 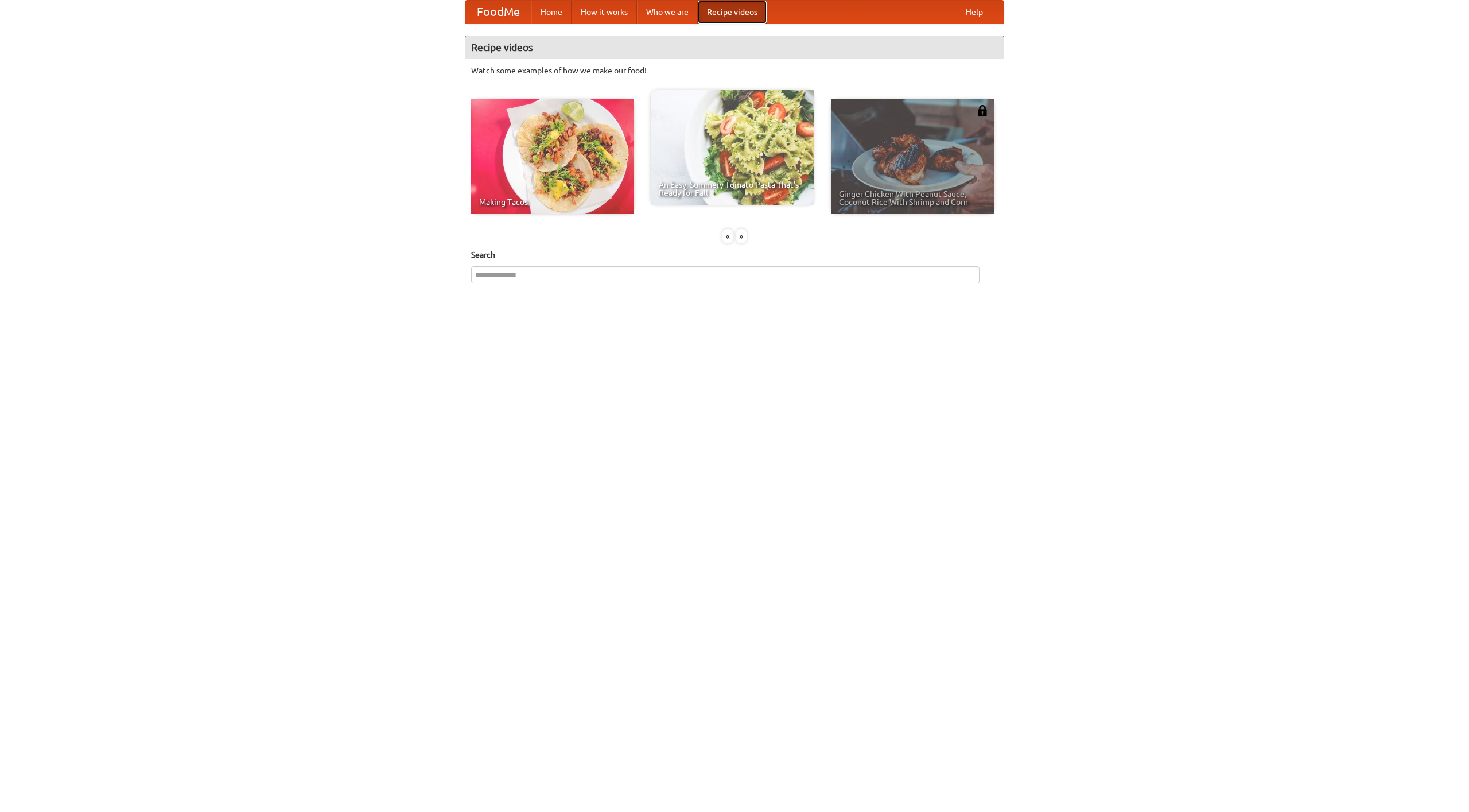 What do you see at coordinates (975, 12) in the screenshot?
I see `a: Help` at bounding box center [975, 12].